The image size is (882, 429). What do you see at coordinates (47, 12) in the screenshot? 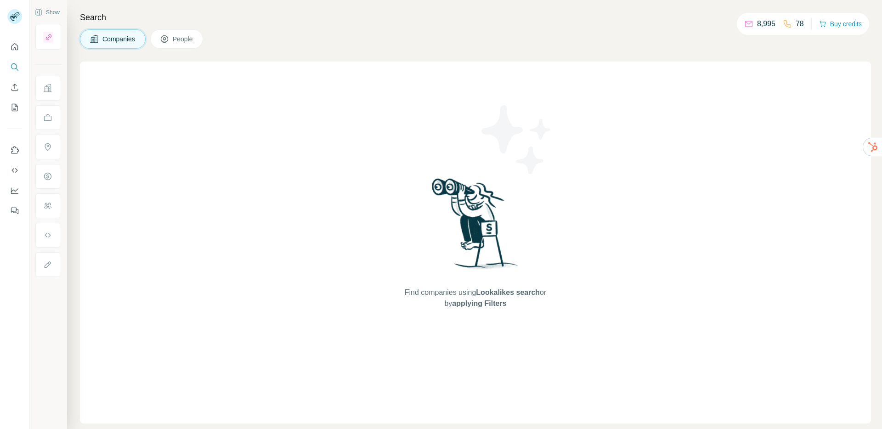
I see `button: Show` at bounding box center [47, 12].